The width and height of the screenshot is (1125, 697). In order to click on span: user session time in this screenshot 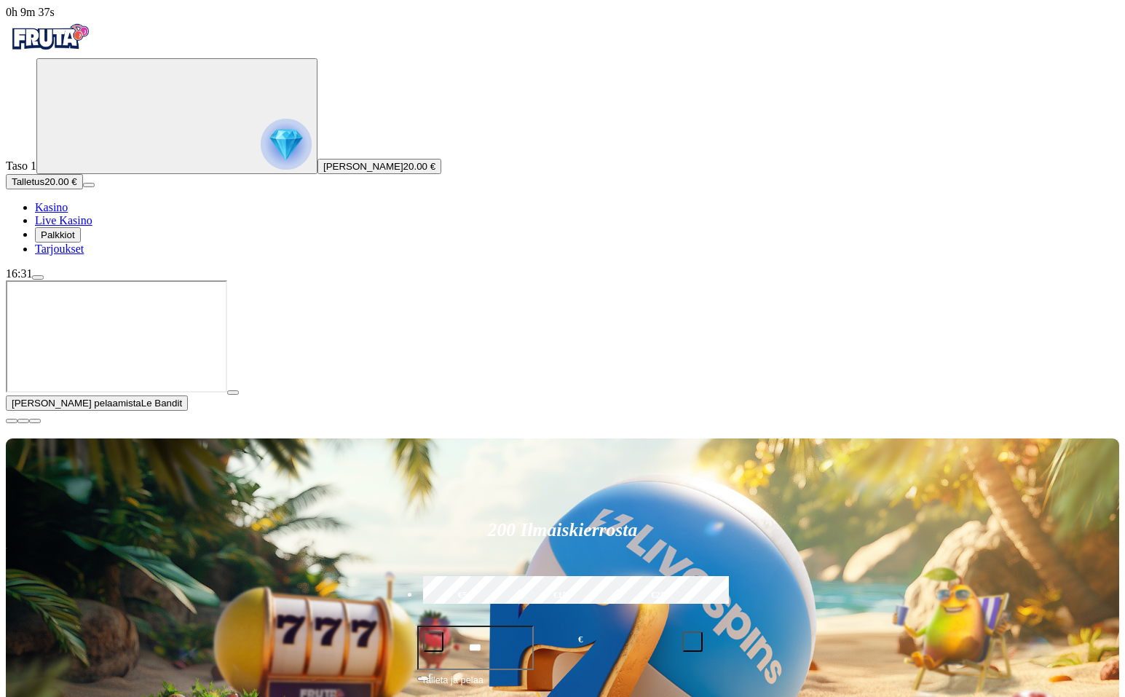, I will do `click(30, 12)`.